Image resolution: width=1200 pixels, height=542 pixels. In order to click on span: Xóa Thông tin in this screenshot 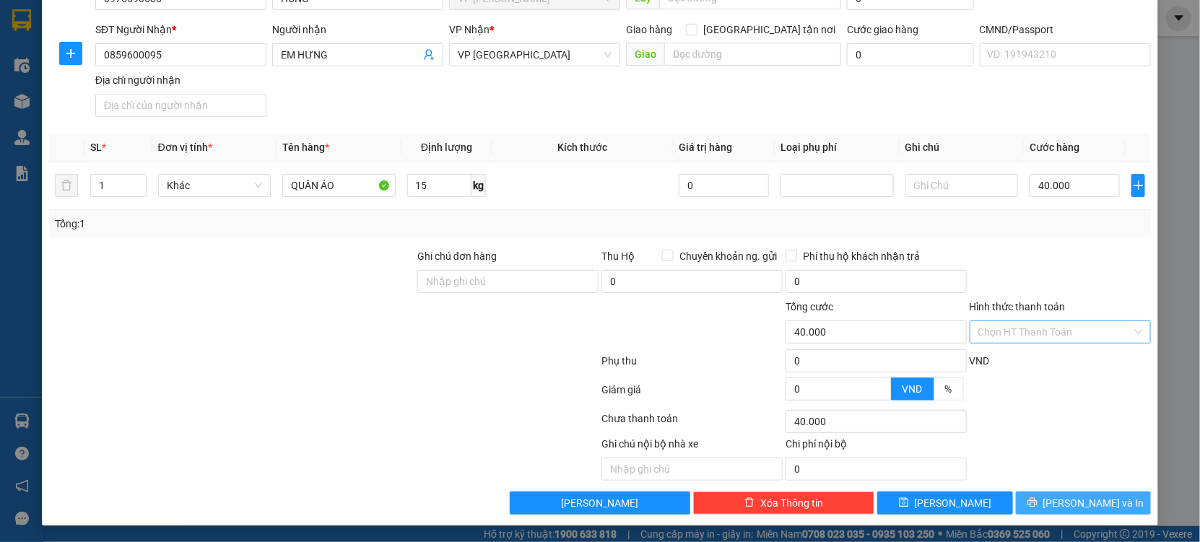, I will do `click(791, 503)`.